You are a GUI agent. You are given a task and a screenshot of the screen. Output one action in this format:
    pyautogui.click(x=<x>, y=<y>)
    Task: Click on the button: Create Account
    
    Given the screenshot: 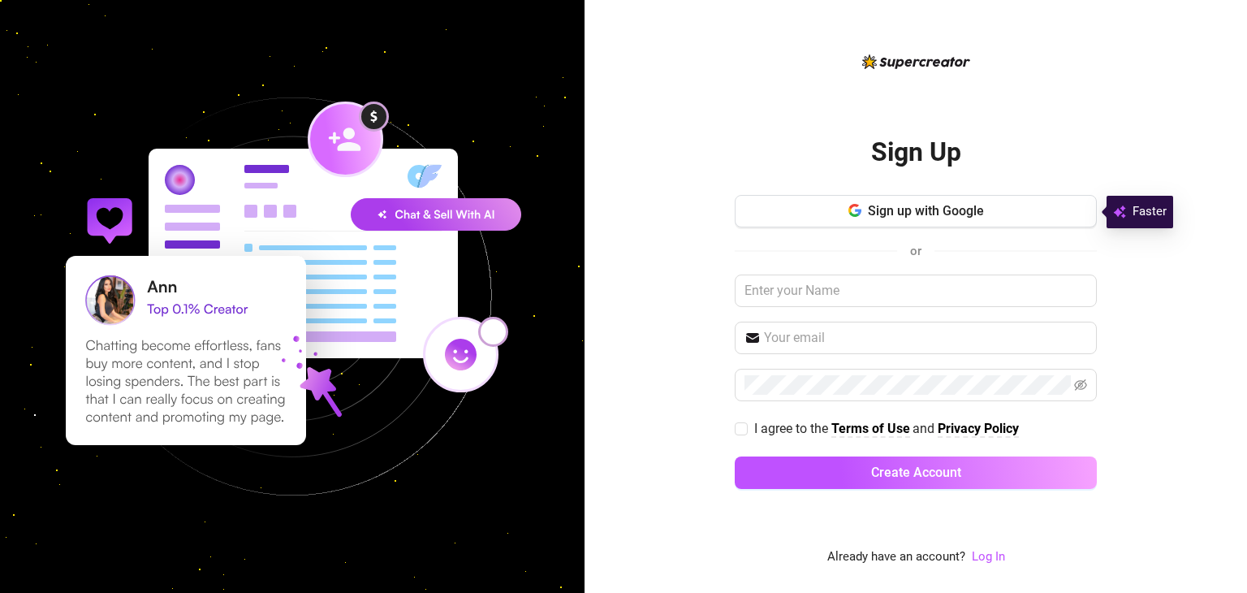 What is the action you would take?
    pyautogui.click(x=916, y=472)
    